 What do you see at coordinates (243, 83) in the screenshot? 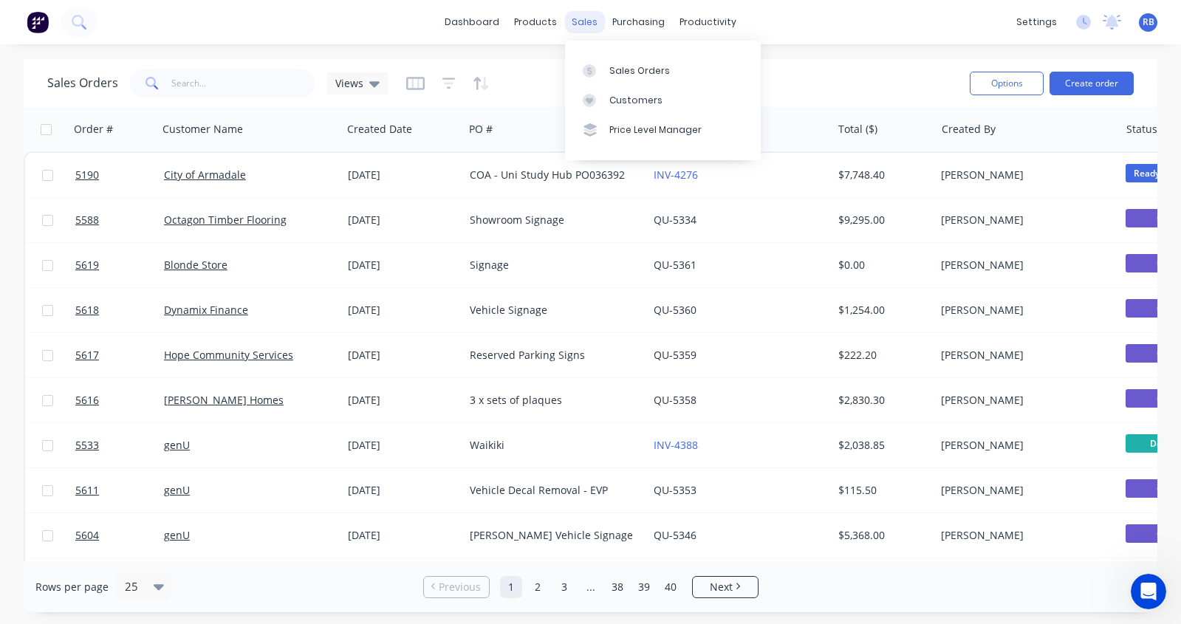
I see `input: Search...` at bounding box center [243, 83].